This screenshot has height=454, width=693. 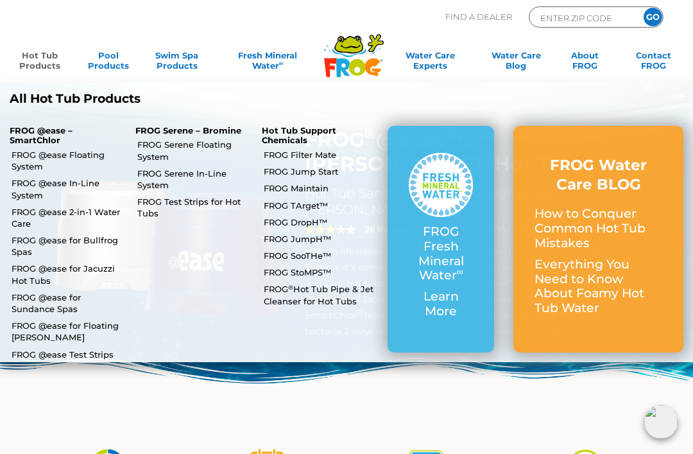 I want to click on a: Hot TubProducts, so click(x=39, y=63).